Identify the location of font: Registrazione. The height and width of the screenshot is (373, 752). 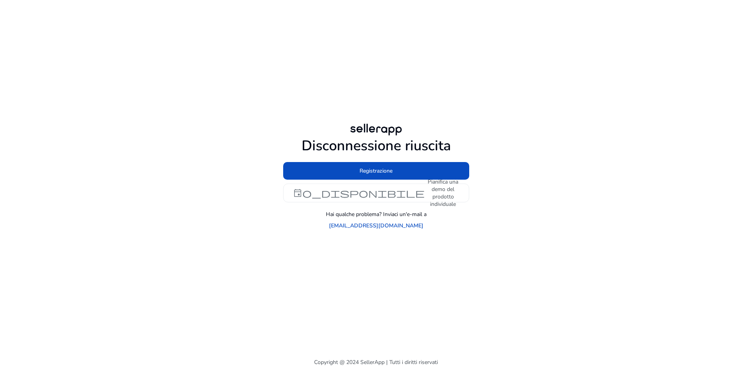
(376, 171).